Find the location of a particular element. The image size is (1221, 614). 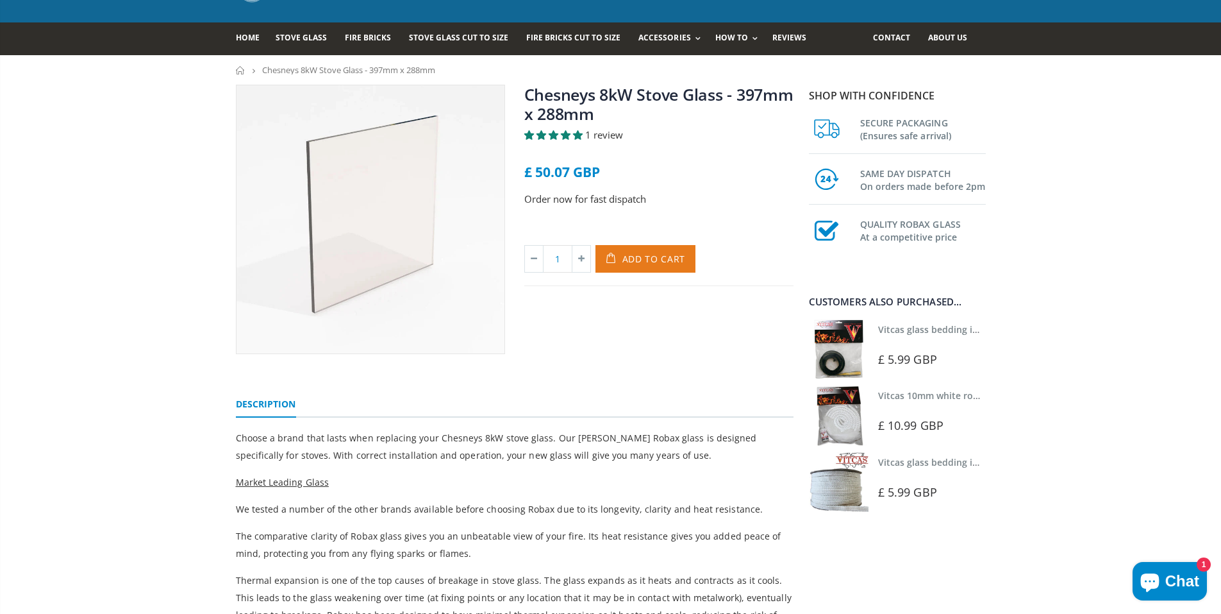

img: squarestoveglass_a1d2bbca-3910-4bd8-892a-19ba2850963b_800x_crop_center.webp is located at coordinates (371, 219).